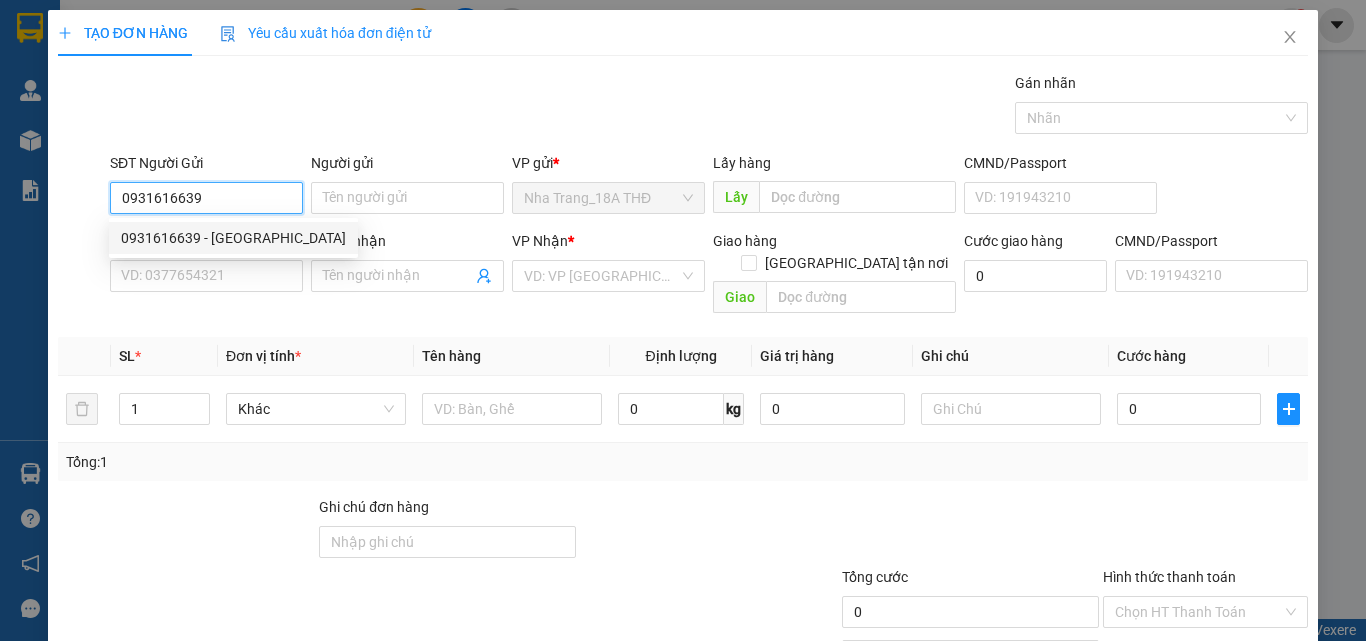 This screenshot has width=1366, height=641. Describe the element at coordinates (127, 356) in the screenshot. I see `span: SL` at that location.